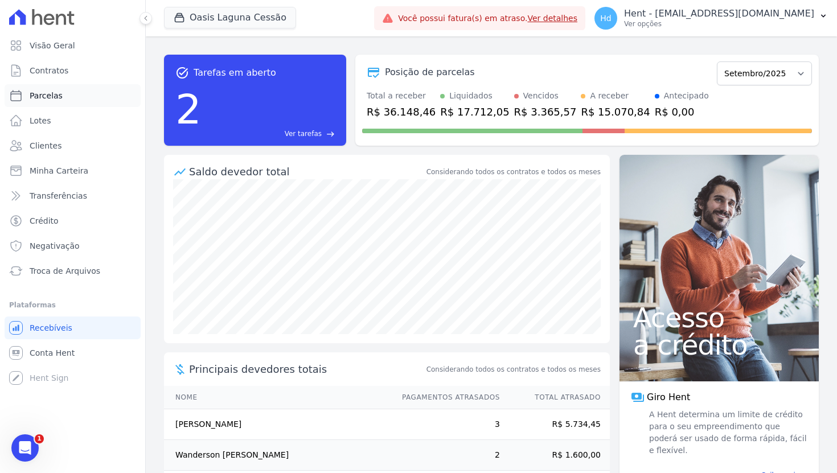 This screenshot has width=837, height=473. Describe the element at coordinates (514, 370) in the screenshot. I see `span: Considerando todos os contratos e todos os meses` at that location.